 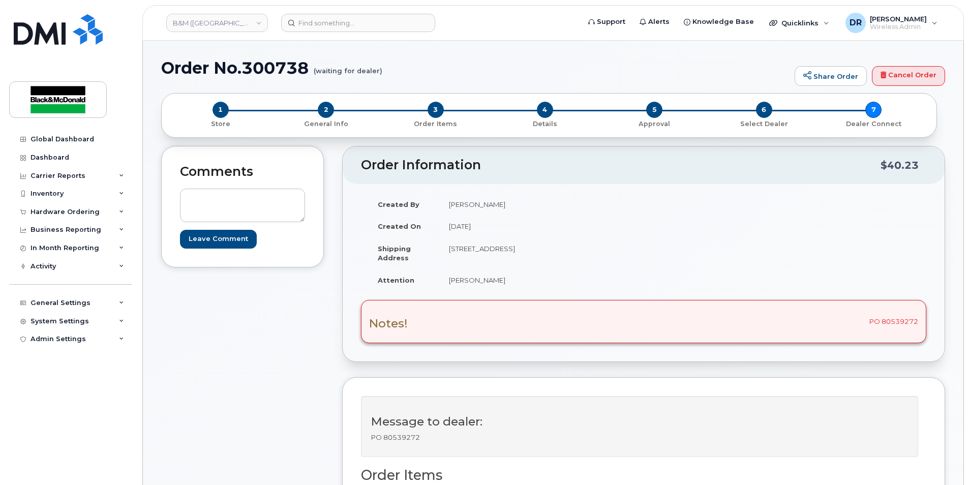 I want to click on strong: Attention, so click(x=396, y=280).